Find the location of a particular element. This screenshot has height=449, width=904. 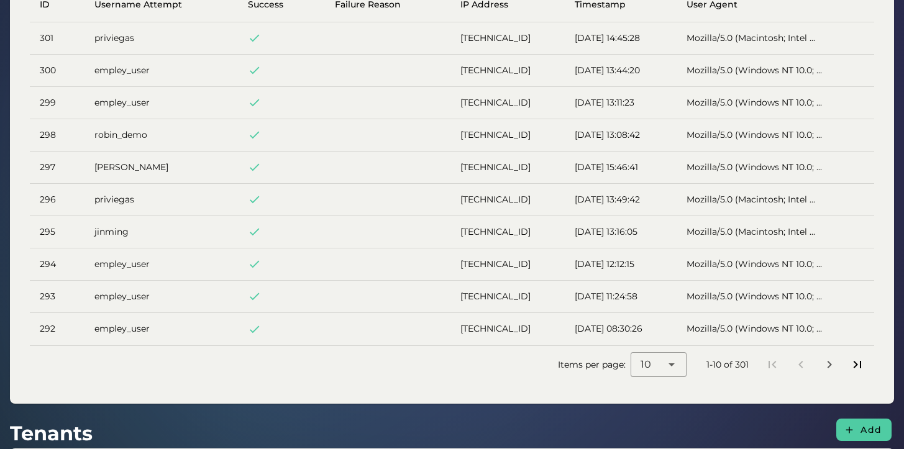

span: Items per page: is located at coordinates (594, 365).